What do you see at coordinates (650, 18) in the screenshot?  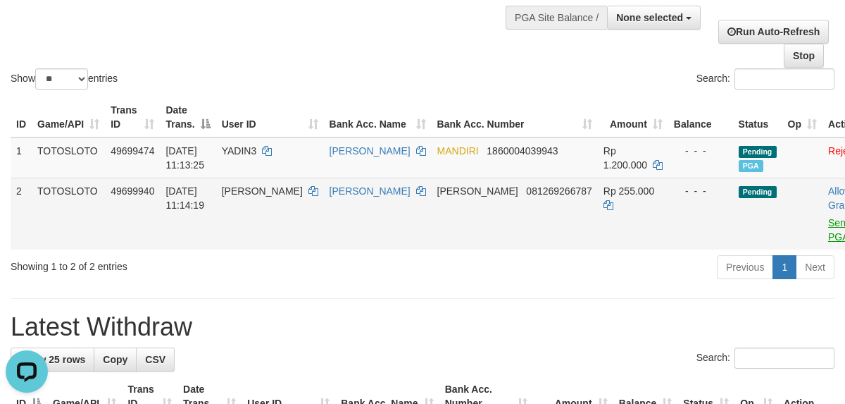 I see `span: None selected` at bounding box center [650, 18].